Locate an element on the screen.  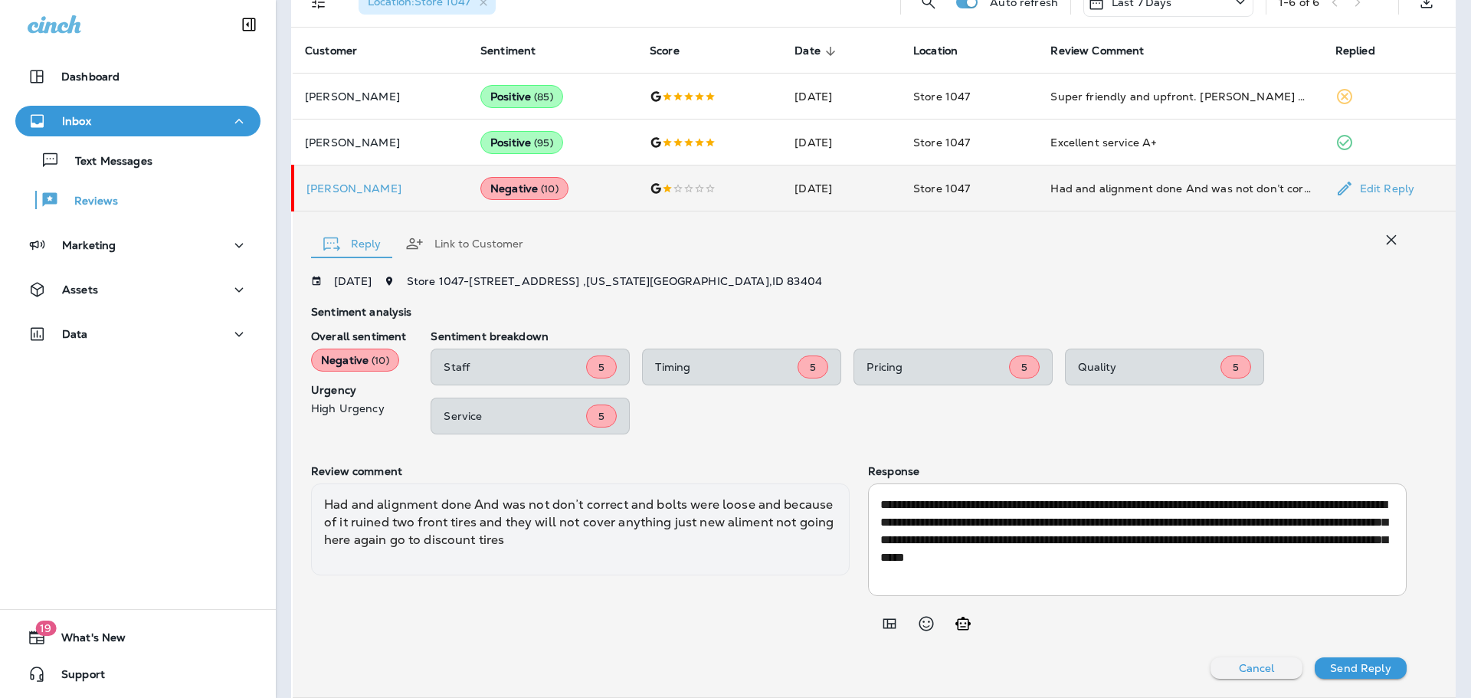
span: 19 is located at coordinates (45, 628).